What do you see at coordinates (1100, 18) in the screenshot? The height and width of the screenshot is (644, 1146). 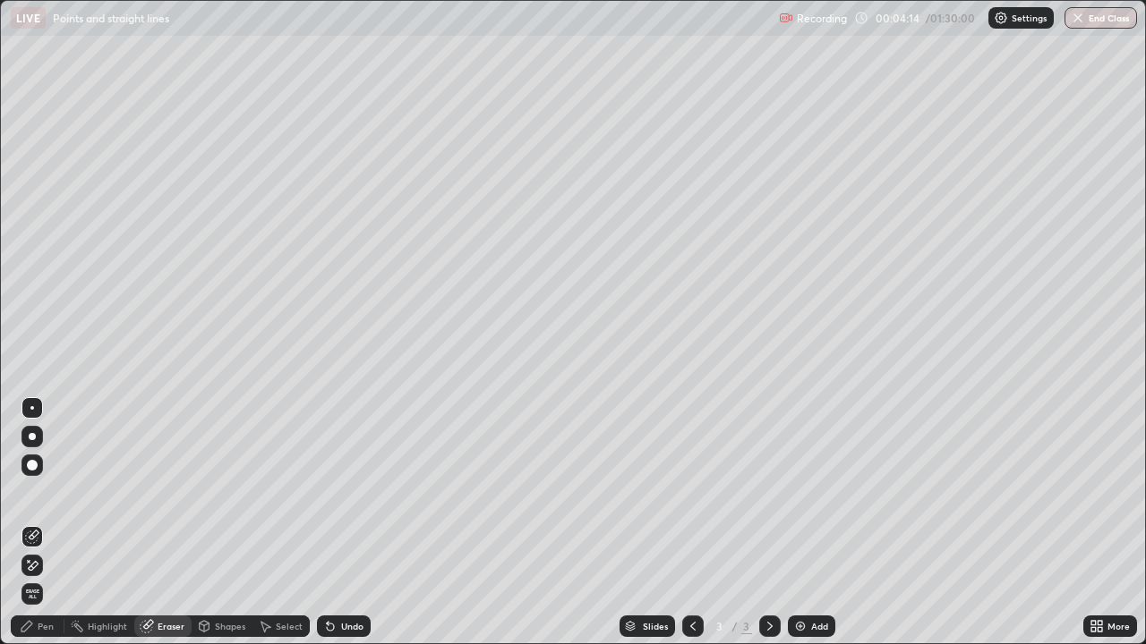 I see `button: End Class` at bounding box center [1100, 18].